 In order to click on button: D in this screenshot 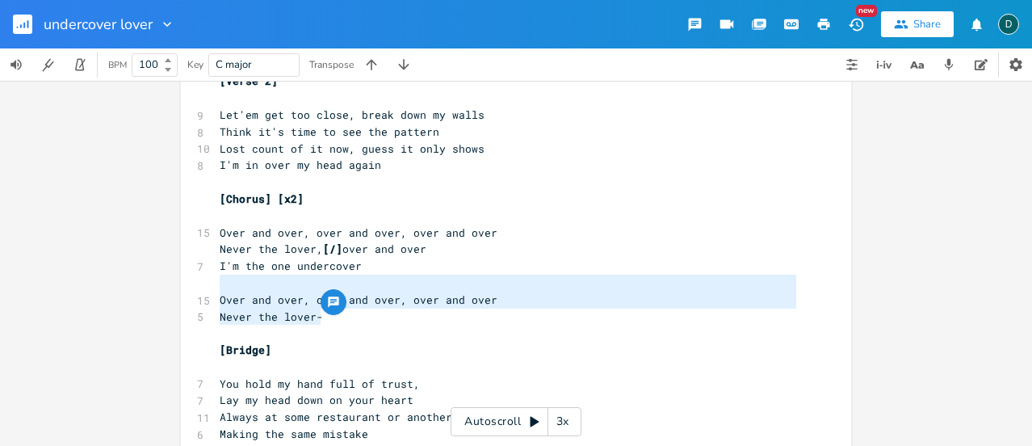, I will do `click(1009, 24)`.